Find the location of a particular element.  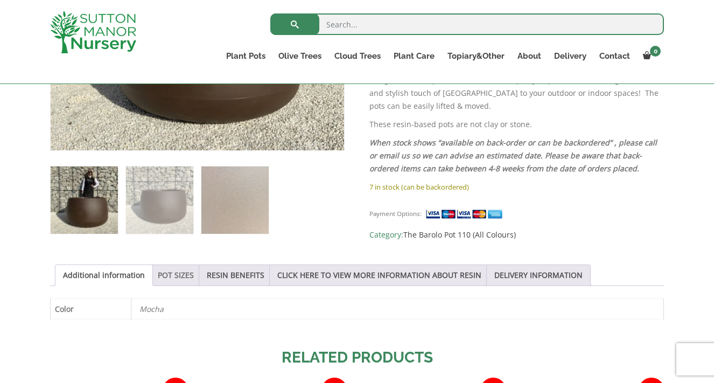

a: Contact is located at coordinates (614, 56).